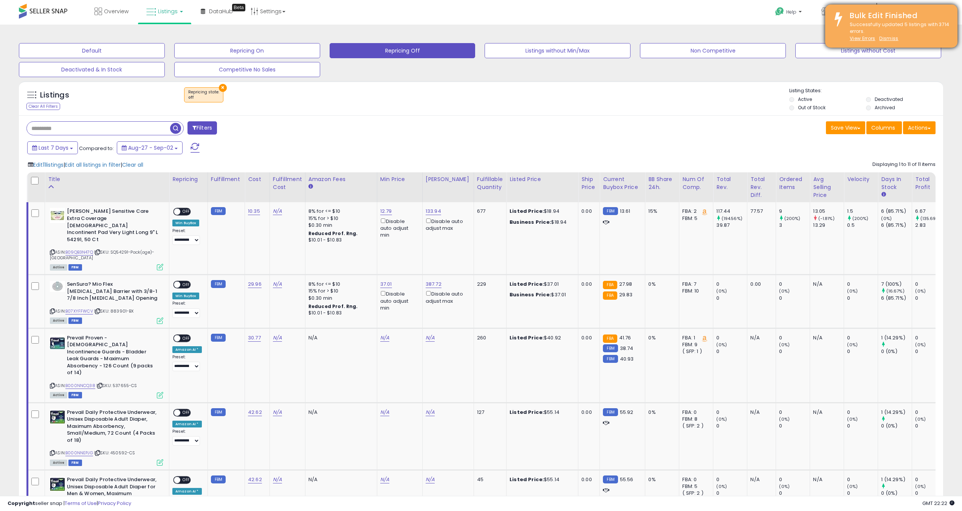  What do you see at coordinates (883, 128) in the screenshot?
I see `span: Columns` at bounding box center [883, 128].